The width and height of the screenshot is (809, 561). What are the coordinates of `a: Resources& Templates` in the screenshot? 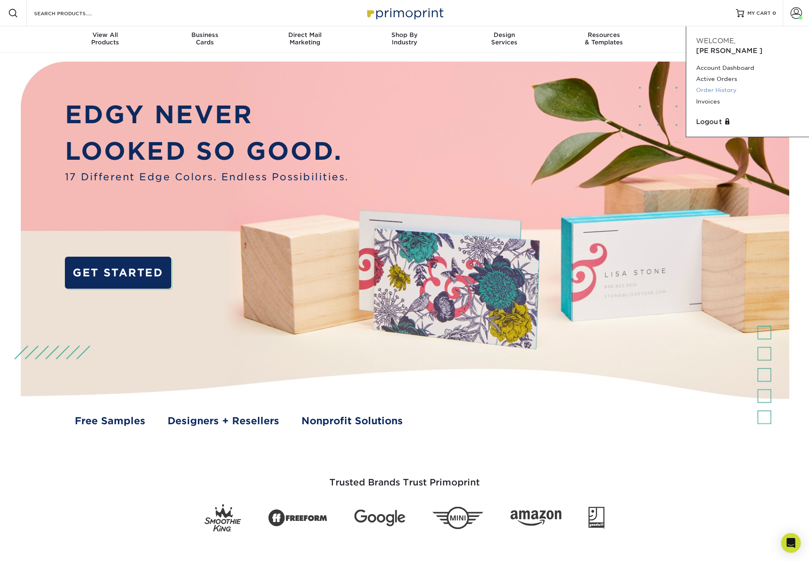 It's located at (603, 39).